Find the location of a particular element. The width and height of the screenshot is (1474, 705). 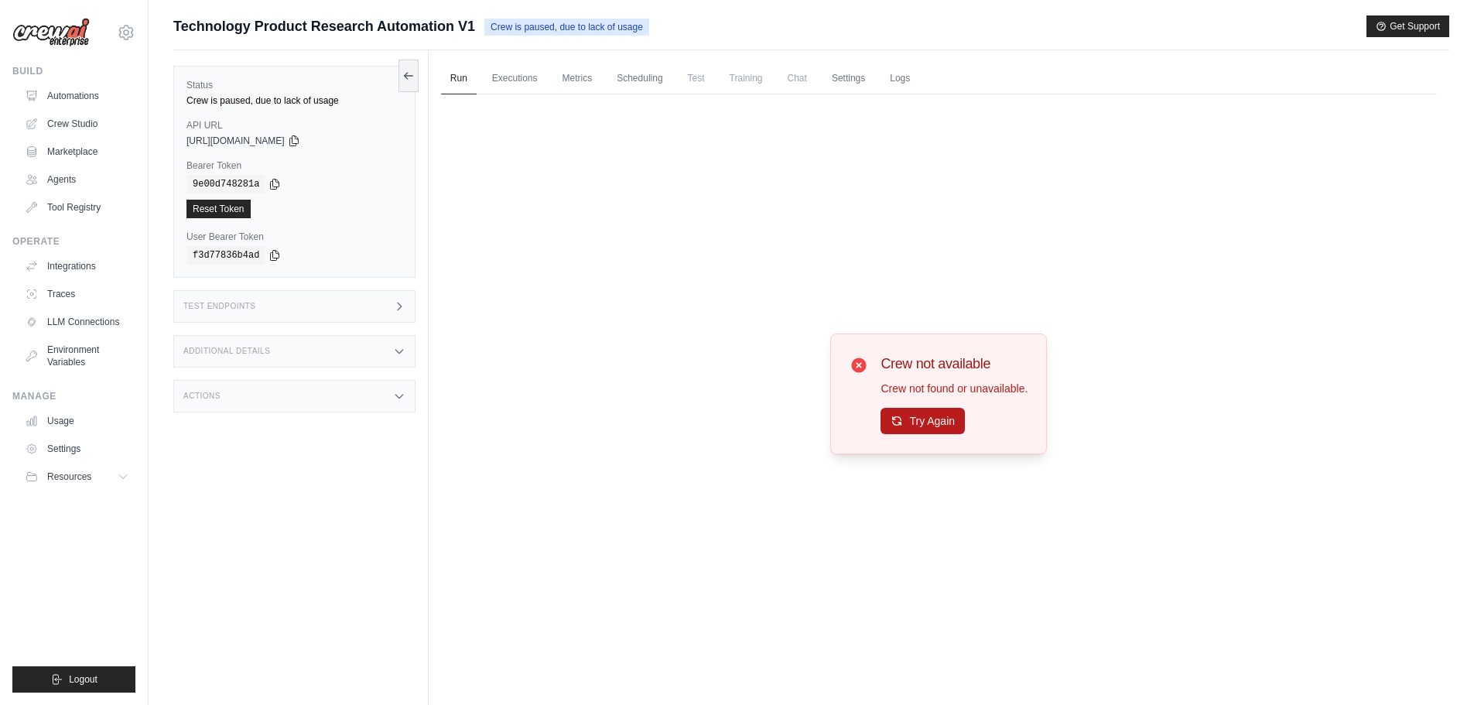

label: Status is located at coordinates (294, 85).